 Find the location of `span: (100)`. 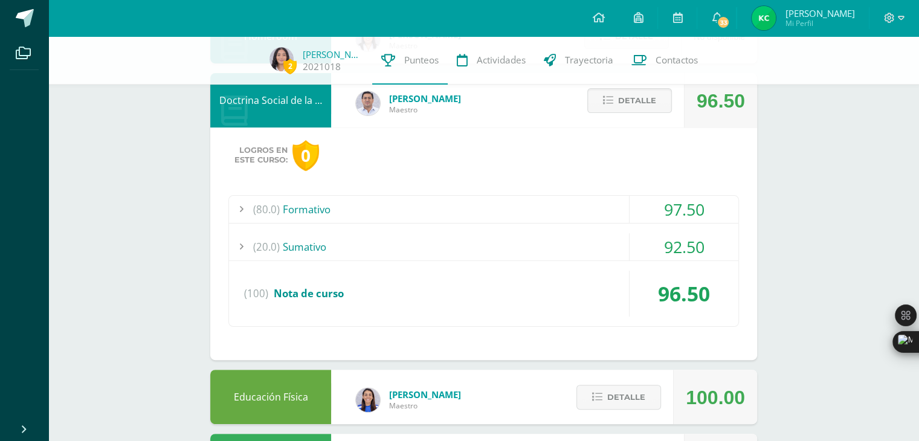

span: (100) is located at coordinates (256, 294).